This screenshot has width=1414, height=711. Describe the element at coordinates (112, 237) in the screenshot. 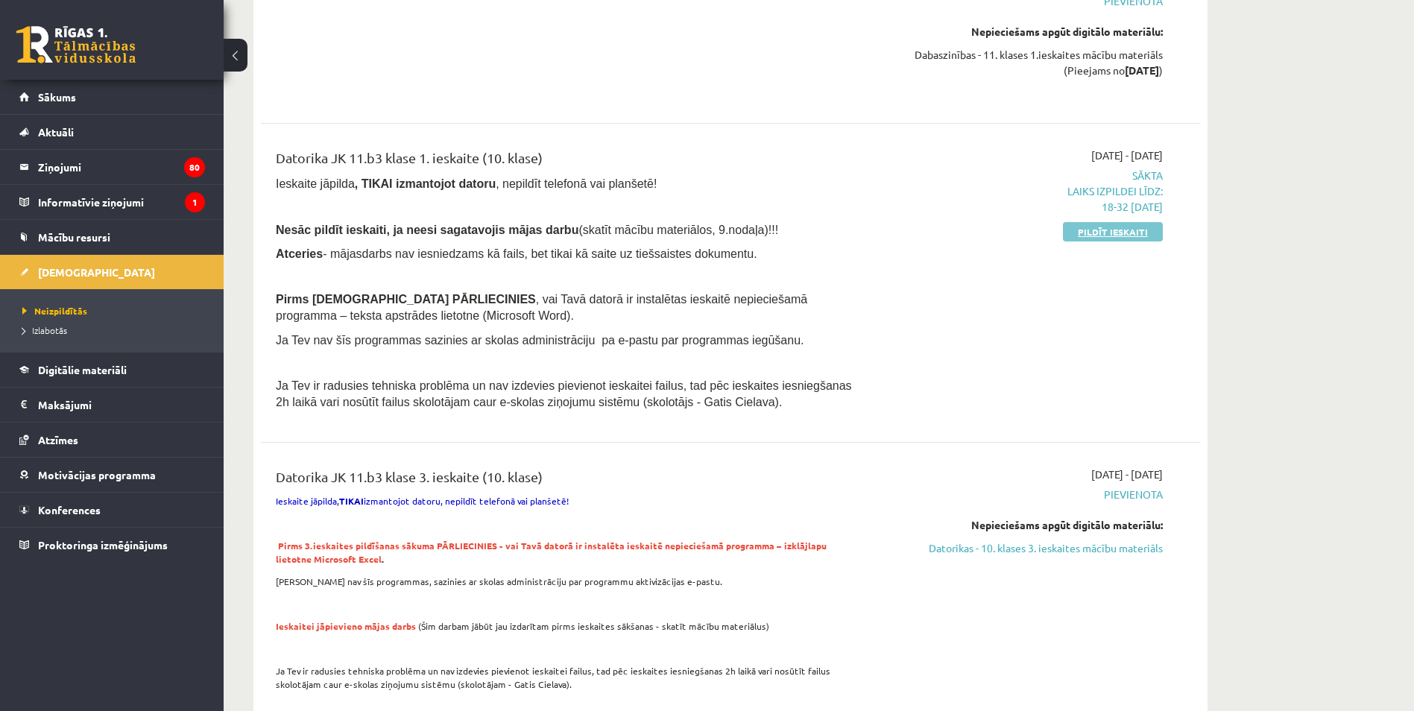

I see `a: Mācību resursi` at that location.